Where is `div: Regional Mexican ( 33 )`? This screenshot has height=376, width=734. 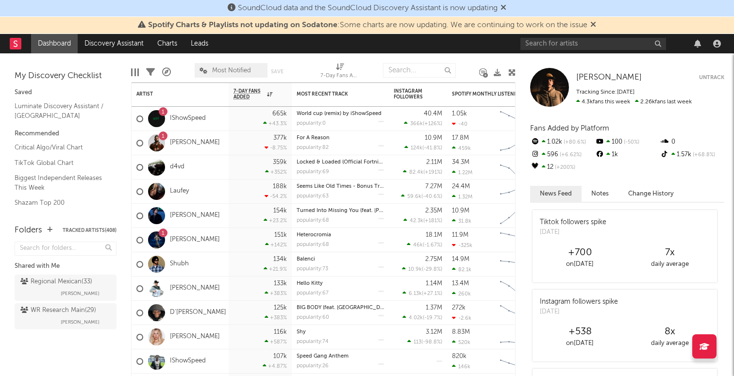
div: Regional Mexican ( 33 ) is located at coordinates (56, 282).